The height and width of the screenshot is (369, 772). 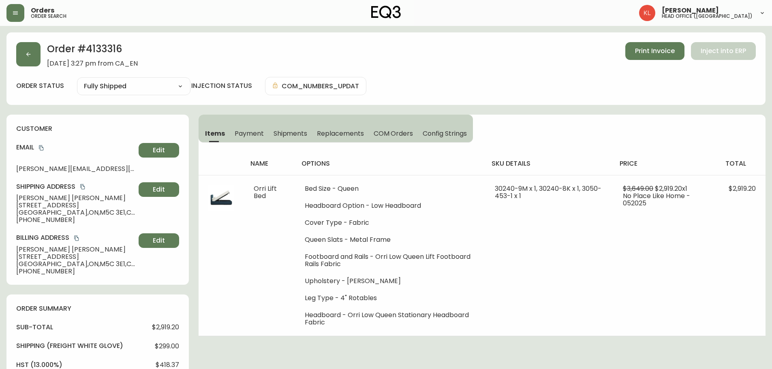 I want to click on span: $2,919.20 x 1, so click(x=671, y=188).